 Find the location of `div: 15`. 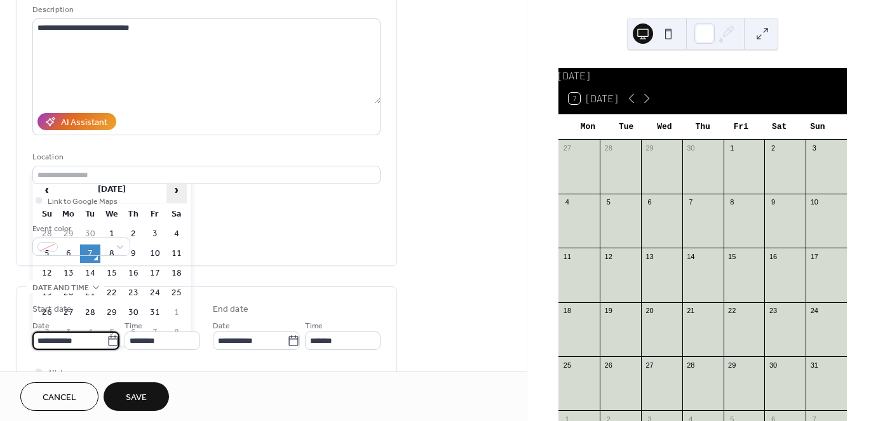

div: 15 is located at coordinates (732, 256).